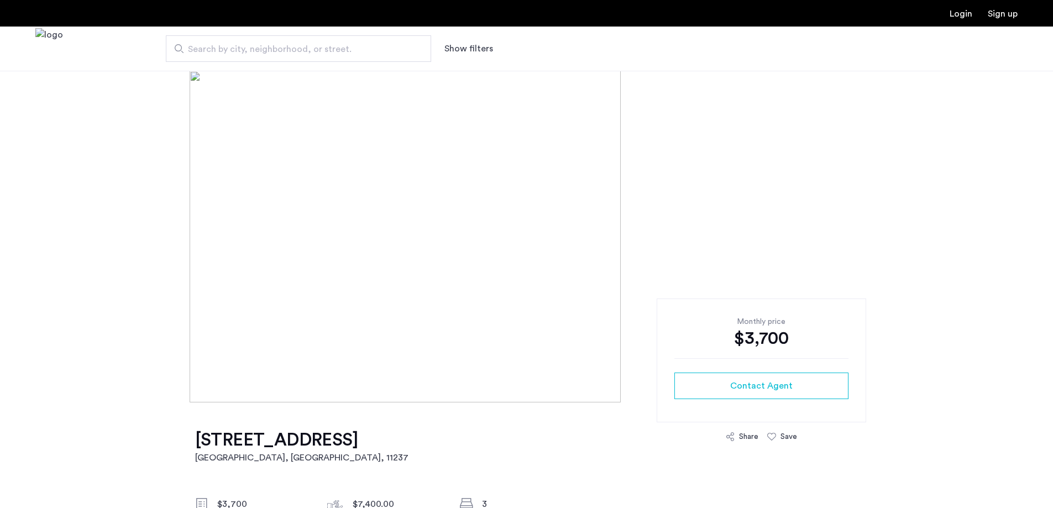 This screenshot has height=508, width=1053. Describe the element at coordinates (469, 49) in the screenshot. I see `button: Show or hide filters` at that location.